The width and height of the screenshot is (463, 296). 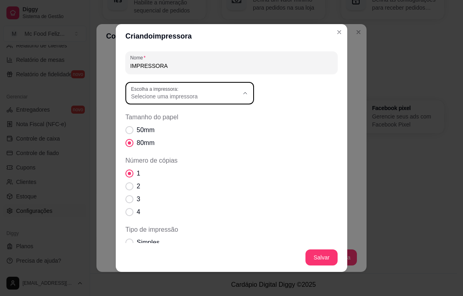 What do you see at coordinates (138, 174) in the screenshot?
I see `span: 1` at bounding box center [138, 174].